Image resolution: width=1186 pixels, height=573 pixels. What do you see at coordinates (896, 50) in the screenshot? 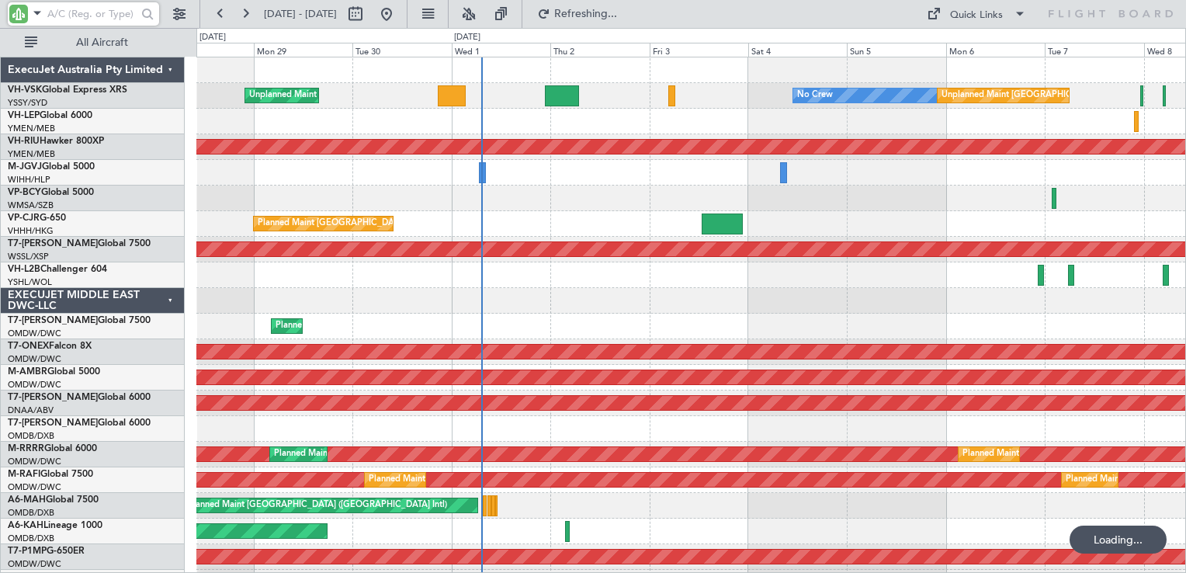
I see `div: Sun 5` at bounding box center [896, 50].